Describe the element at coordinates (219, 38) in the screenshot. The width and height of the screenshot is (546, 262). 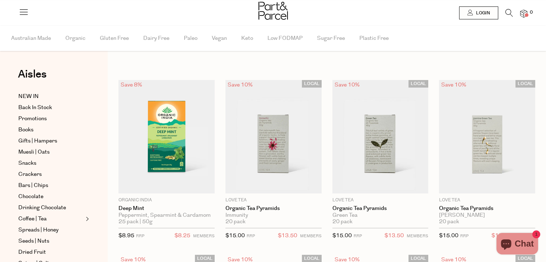
I see `span: Vegan` at that location.